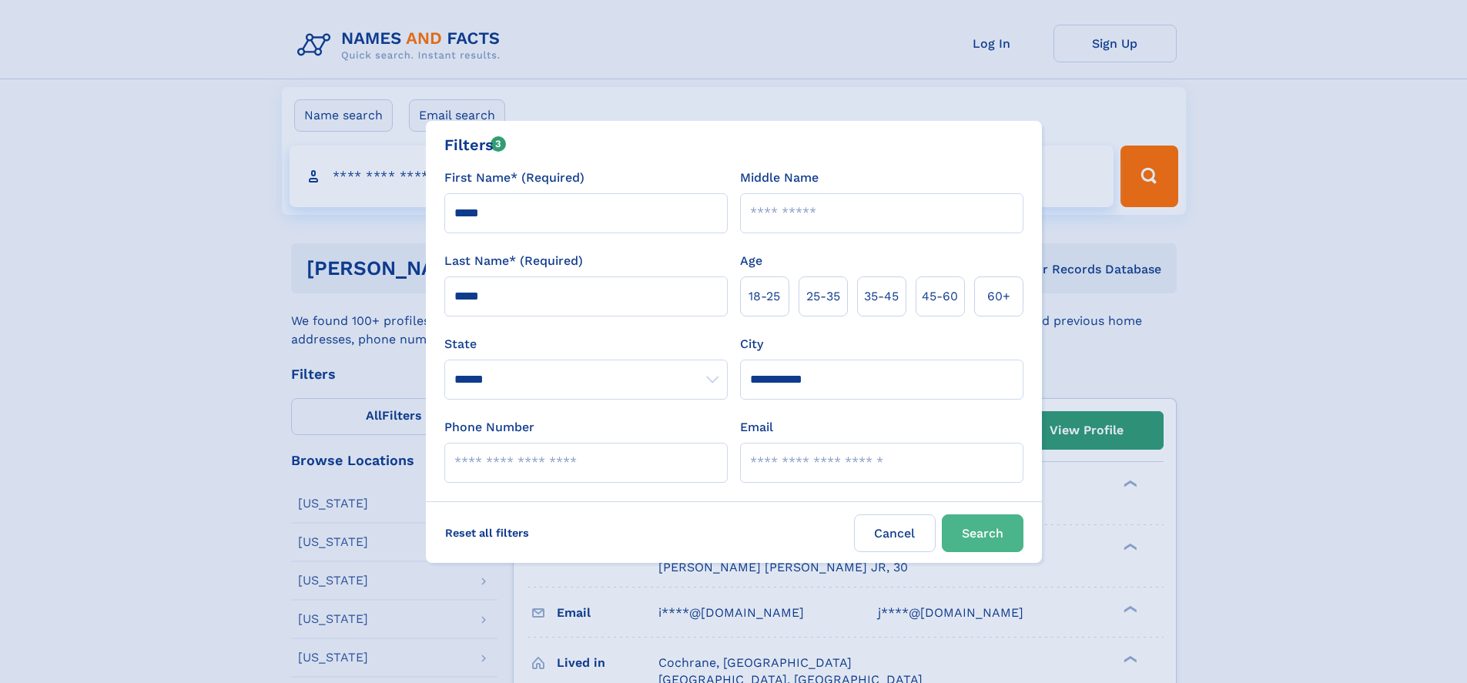 The height and width of the screenshot is (683, 1467). I want to click on span: 35‑45, so click(881, 297).